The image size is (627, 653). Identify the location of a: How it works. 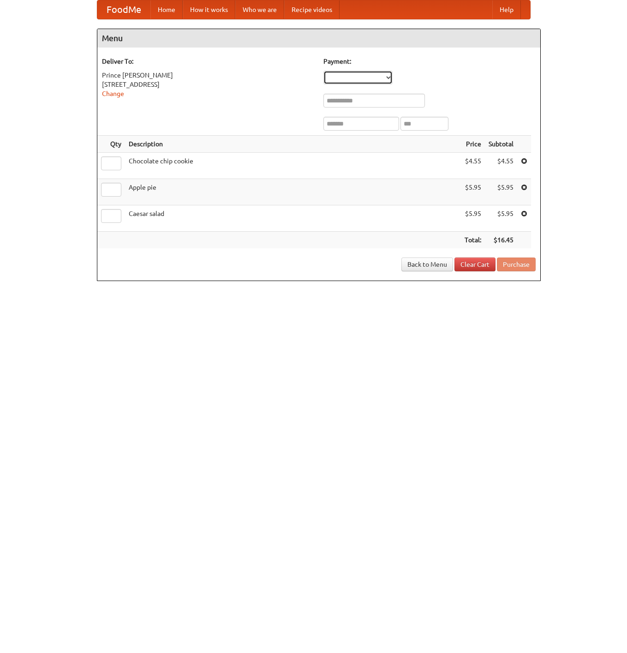
(209, 10).